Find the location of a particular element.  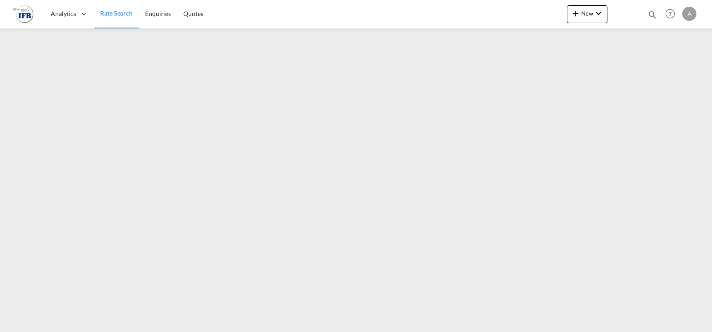

button: icon-plus 400-fgNewicon-chevron-down is located at coordinates (587, 14).